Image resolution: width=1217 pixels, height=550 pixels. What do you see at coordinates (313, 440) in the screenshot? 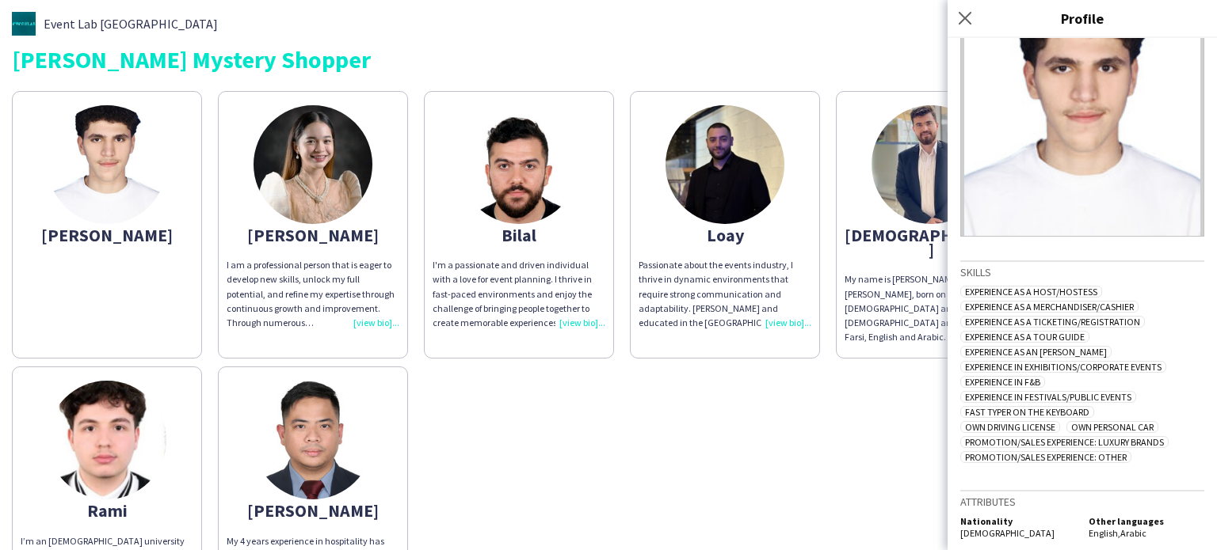
I see `img: thumb-66318da7cb065.jpg` at bounding box center [313, 440].